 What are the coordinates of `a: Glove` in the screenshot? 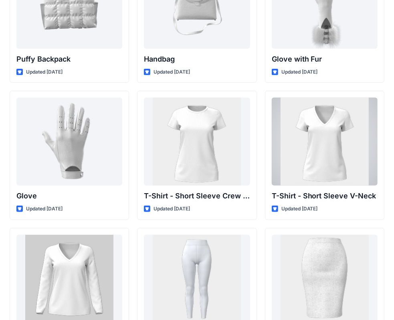 It's located at (69, 142).